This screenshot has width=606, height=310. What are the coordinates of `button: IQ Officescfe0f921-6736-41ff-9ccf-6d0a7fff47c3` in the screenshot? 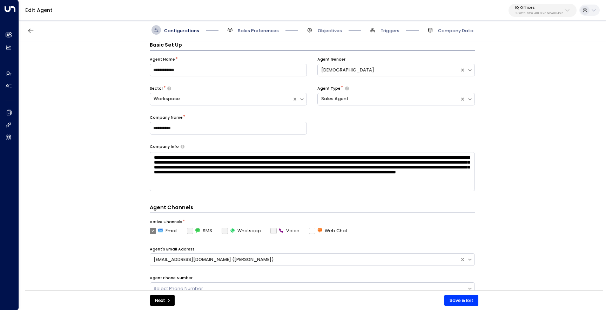 It's located at (542, 10).